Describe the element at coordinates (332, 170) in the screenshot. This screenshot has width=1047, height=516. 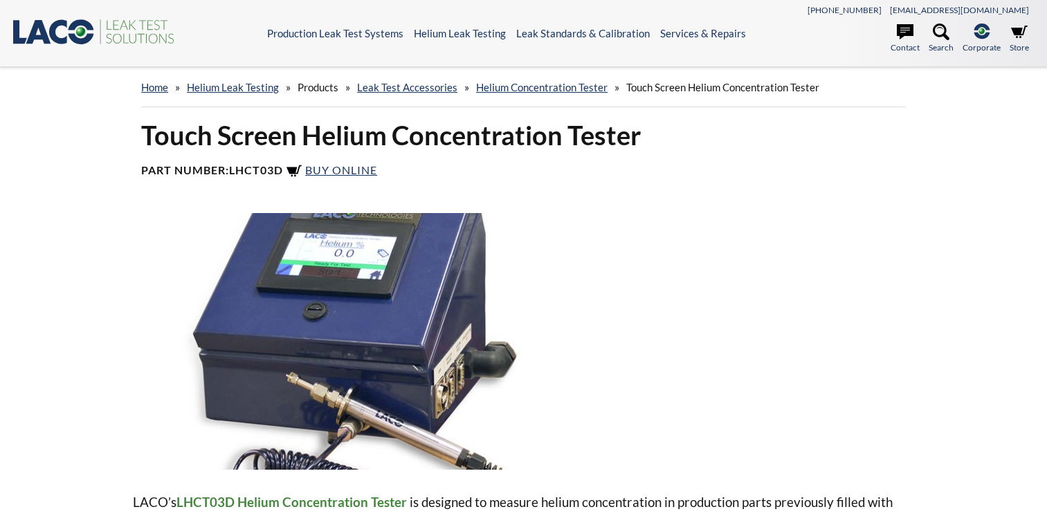
I see `a: Buy Online` at that location.